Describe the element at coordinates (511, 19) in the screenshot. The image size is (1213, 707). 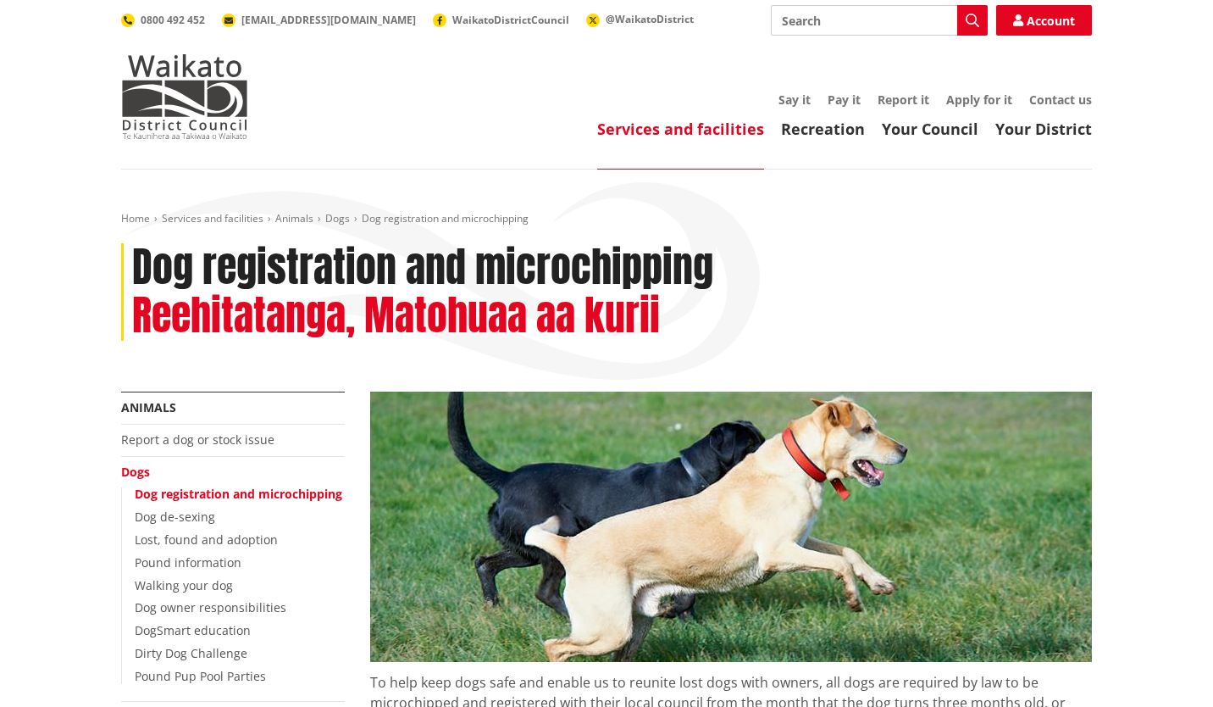
I see `span: WaikatoDistrictCouncil` at that location.